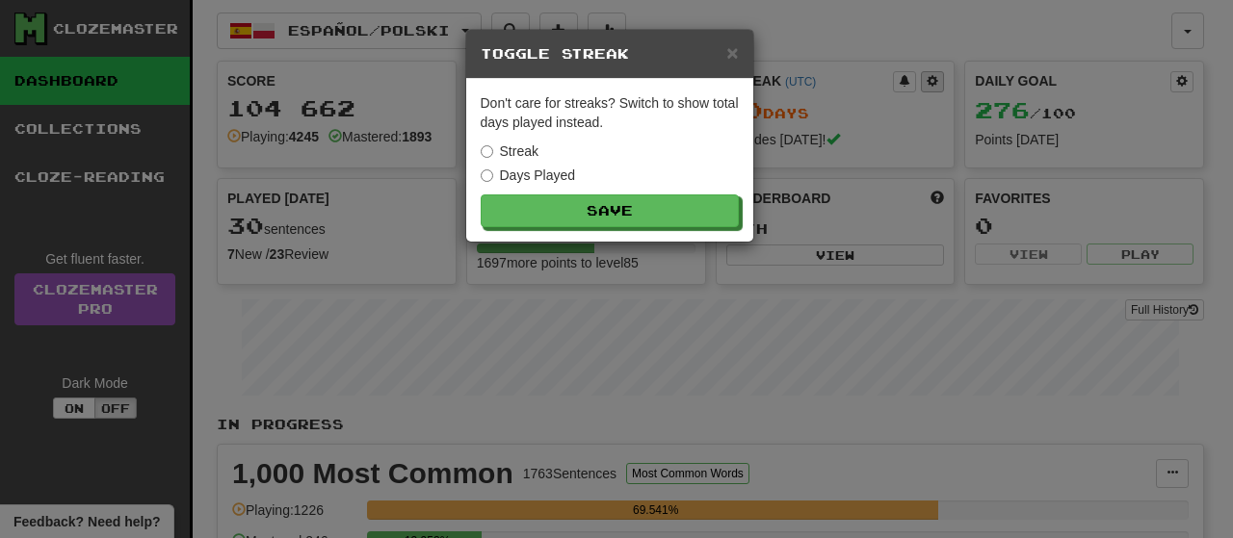  Describe the element at coordinates (528, 175) in the screenshot. I see `label: Days Played` at that location.